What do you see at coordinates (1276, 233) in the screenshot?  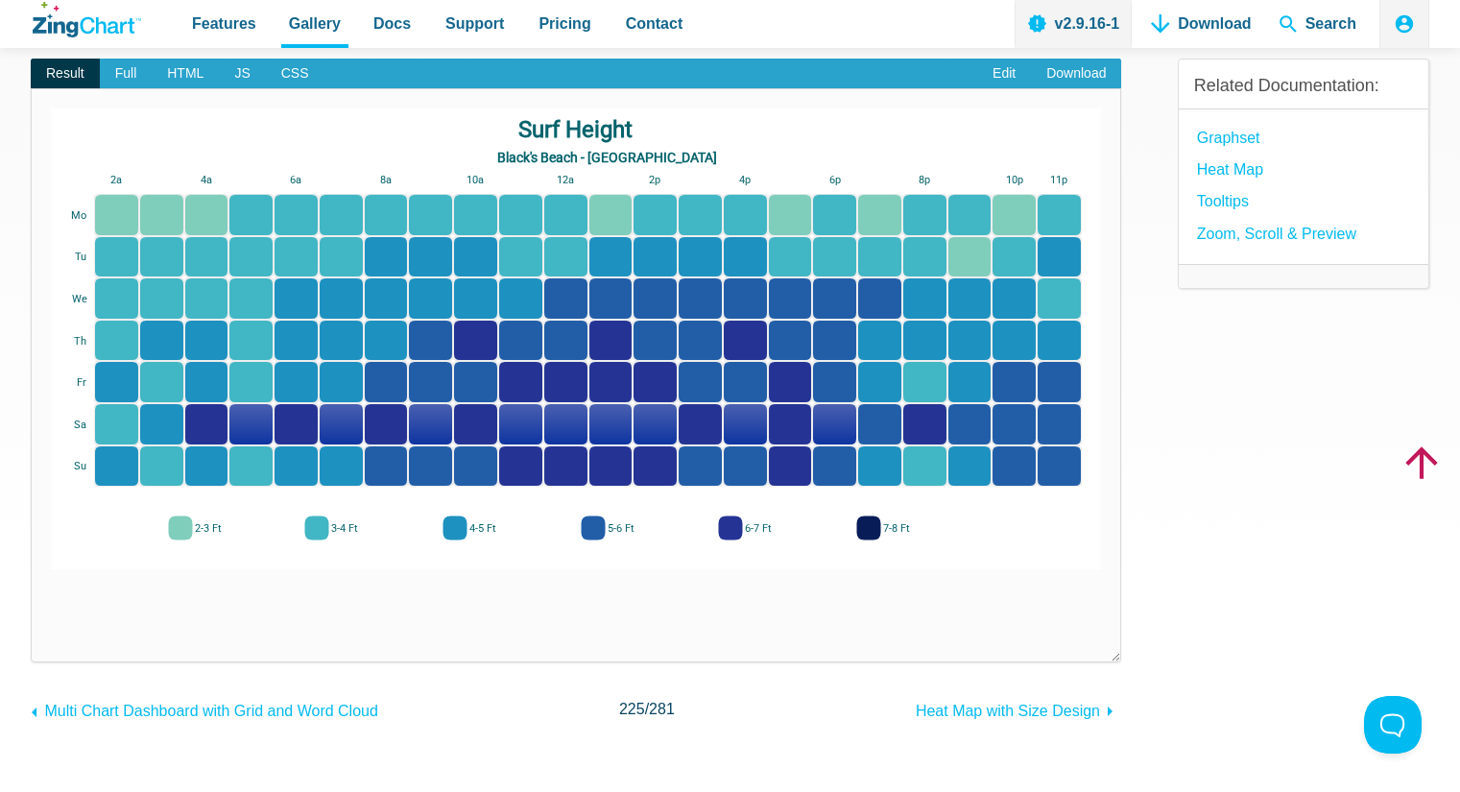 I see `a: Zoom, Scroll & Preview` at bounding box center [1276, 233].